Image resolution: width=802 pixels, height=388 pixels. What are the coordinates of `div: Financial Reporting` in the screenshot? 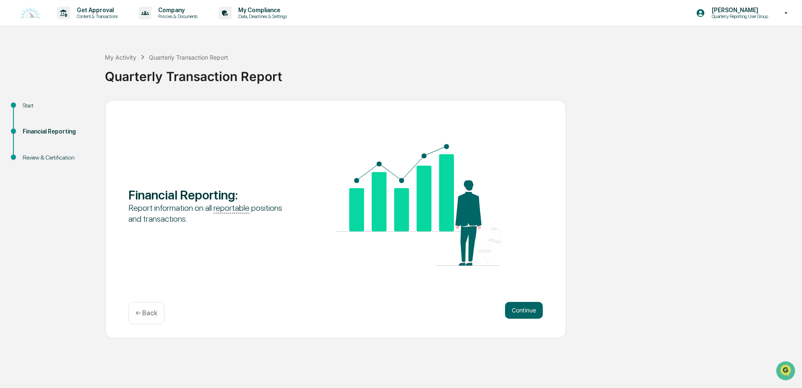 It's located at (57, 131).